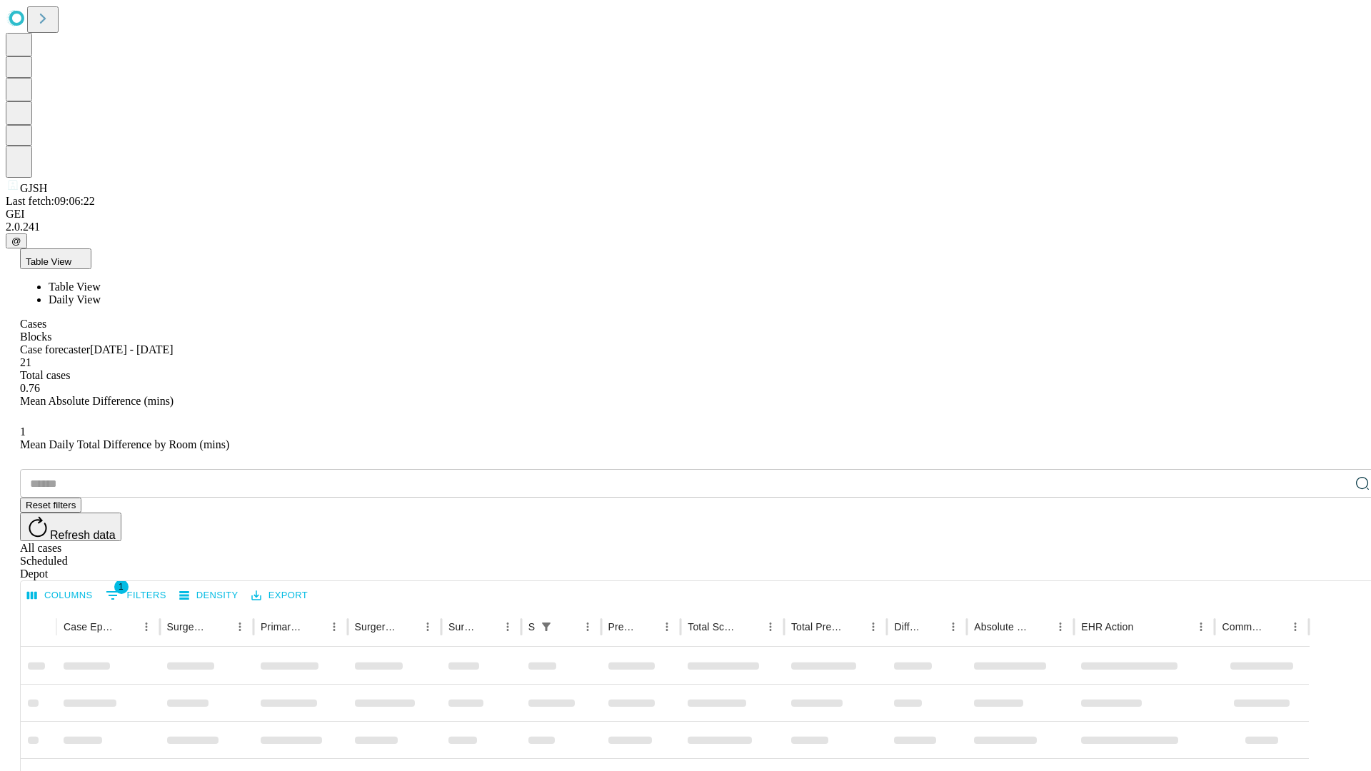 The height and width of the screenshot is (771, 1371). What do you see at coordinates (908, 627) in the screenshot?
I see `div: Difference` at bounding box center [908, 627].